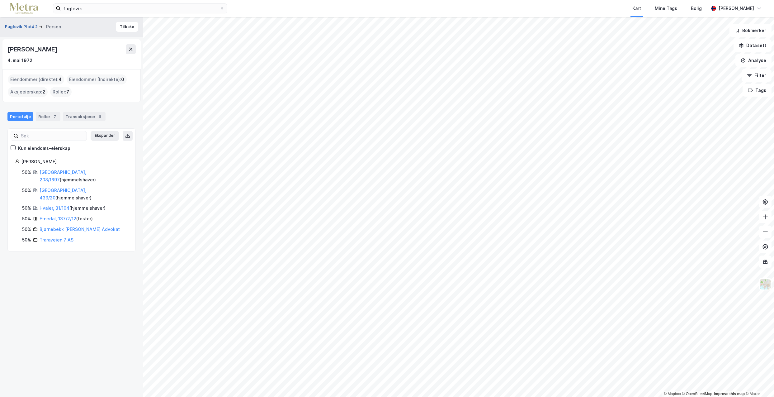 Image resolution: width=774 pixels, height=397 pixels. Describe the element at coordinates (757, 90) in the screenshot. I see `button: Tags` at that location.